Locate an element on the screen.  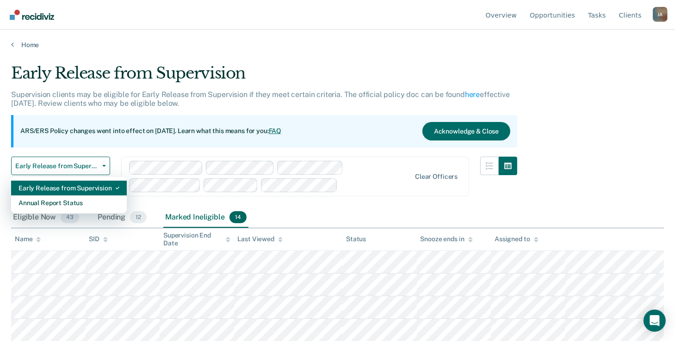
button: Profile dropdown button is located at coordinates (660, 14).